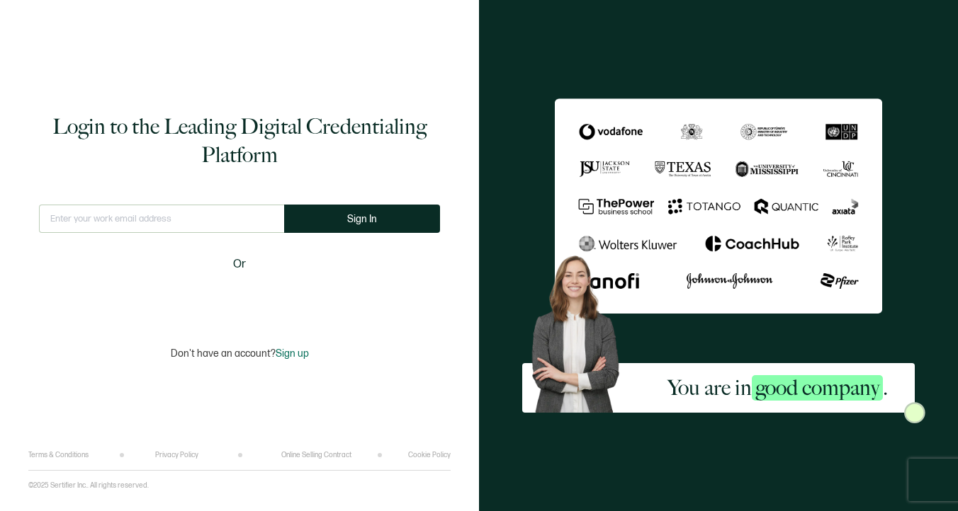 Image resolution: width=958 pixels, height=511 pixels. I want to click on img: Sertifier Login, so click(915, 413).